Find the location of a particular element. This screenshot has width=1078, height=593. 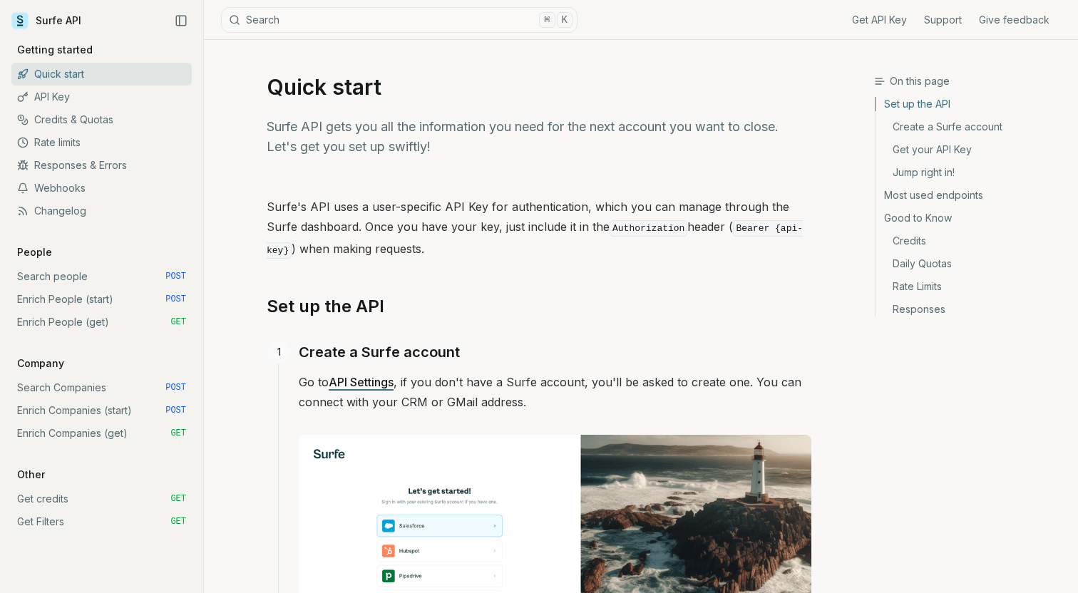

kbd: K is located at coordinates (564, 20).